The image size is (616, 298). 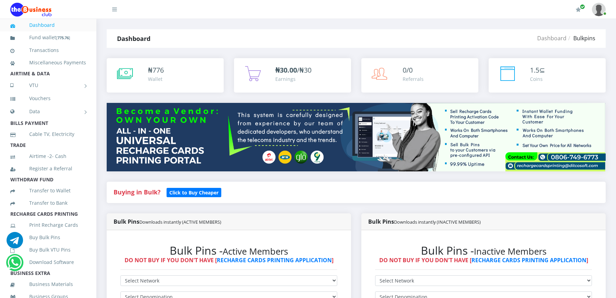 What do you see at coordinates (156, 79) in the screenshot?
I see `div: Wallet` at bounding box center [156, 79].